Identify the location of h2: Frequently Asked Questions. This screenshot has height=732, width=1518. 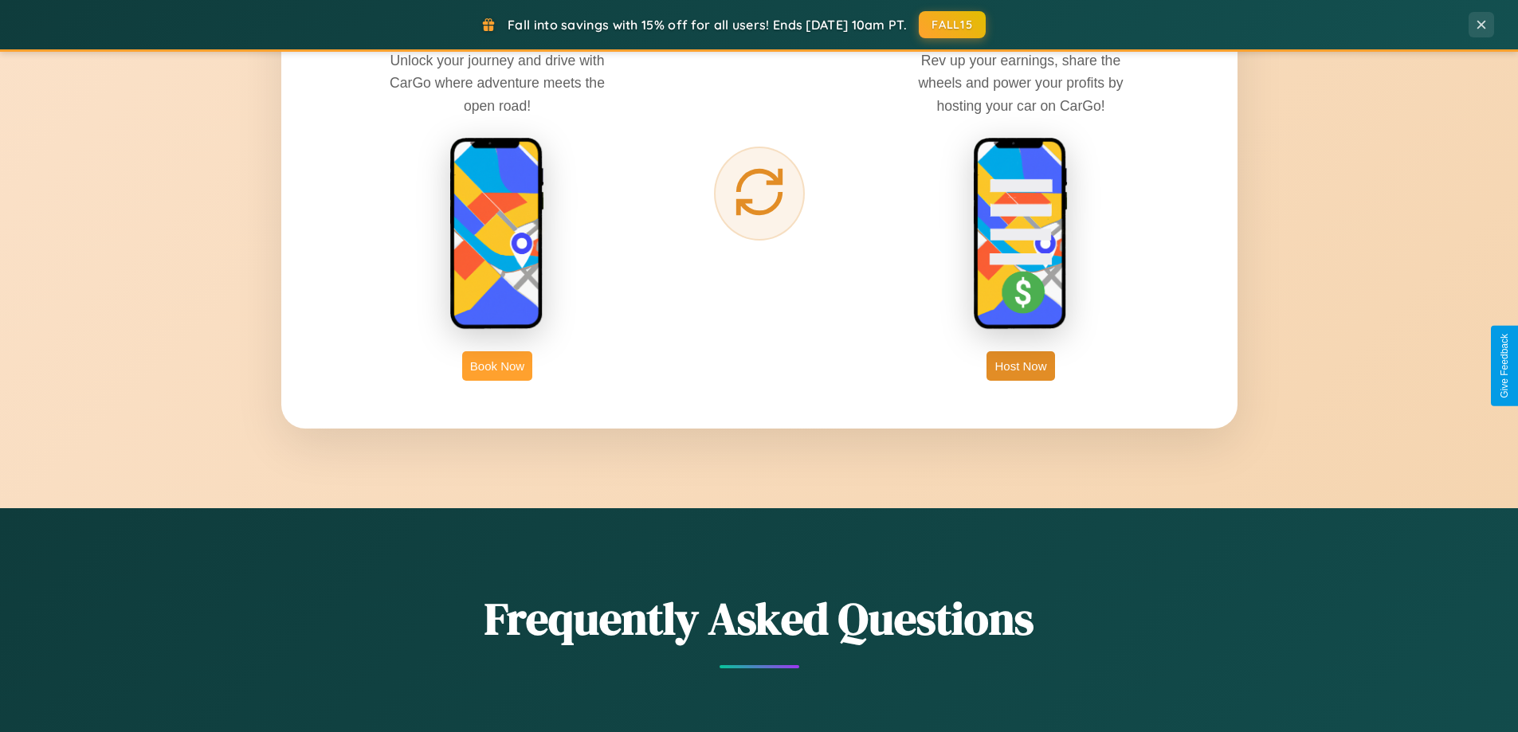
(759, 618).